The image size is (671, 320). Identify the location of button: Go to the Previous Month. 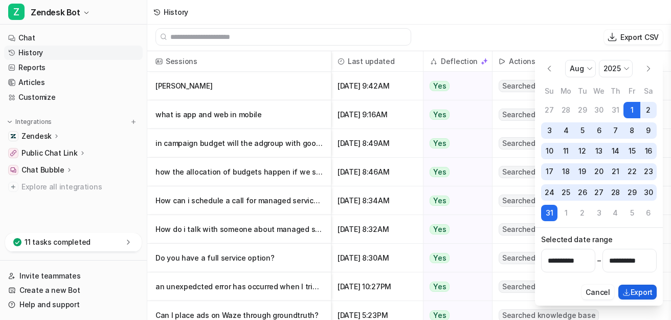
(549, 69).